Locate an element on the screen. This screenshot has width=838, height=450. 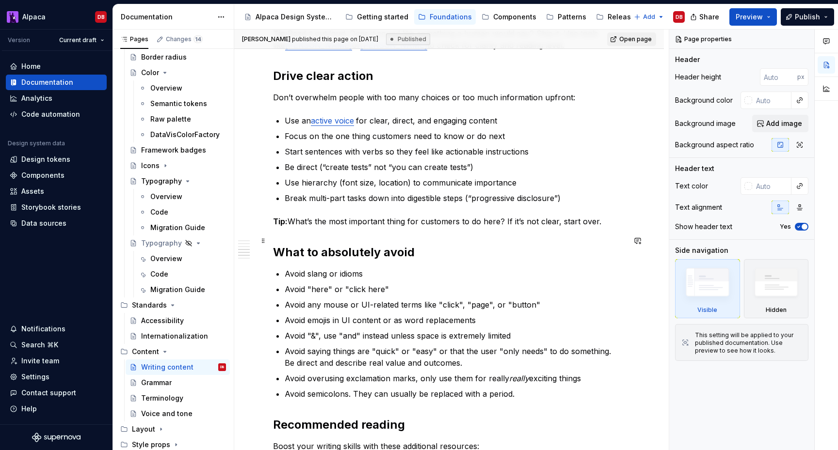
div: Icons is located at coordinates (150, 166).